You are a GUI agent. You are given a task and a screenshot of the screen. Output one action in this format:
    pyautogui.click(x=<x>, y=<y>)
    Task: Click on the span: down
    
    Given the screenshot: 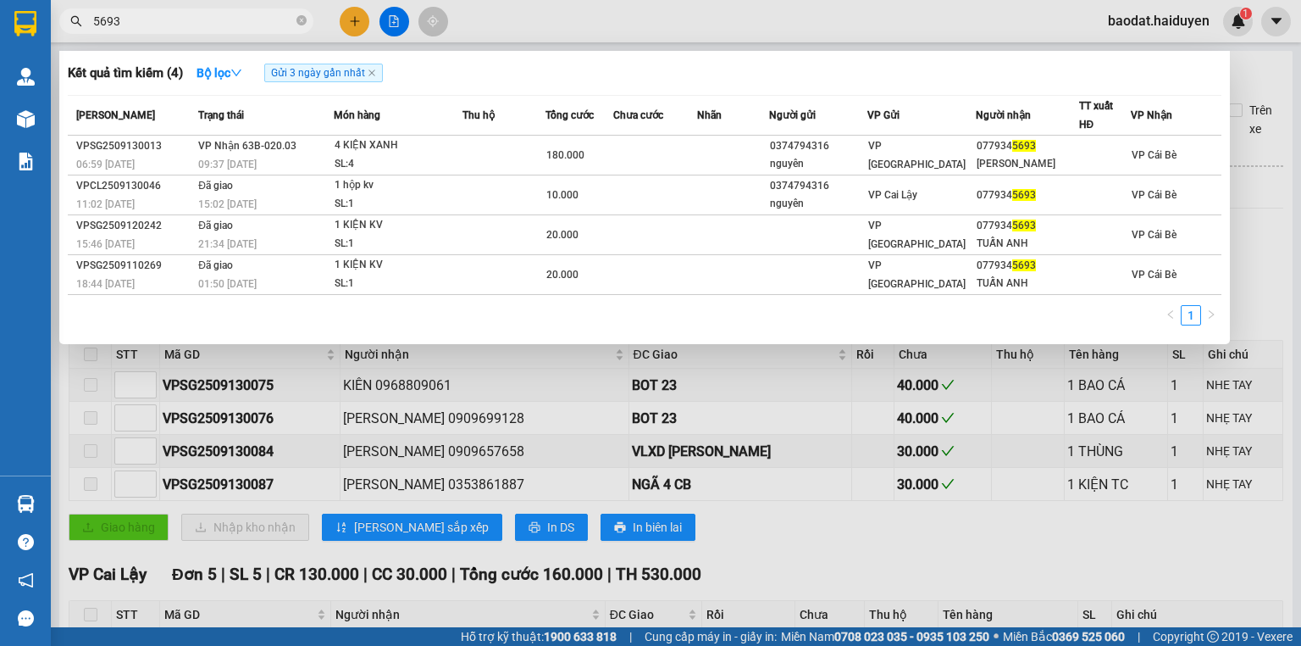 What is the action you would take?
    pyautogui.click(x=236, y=73)
    